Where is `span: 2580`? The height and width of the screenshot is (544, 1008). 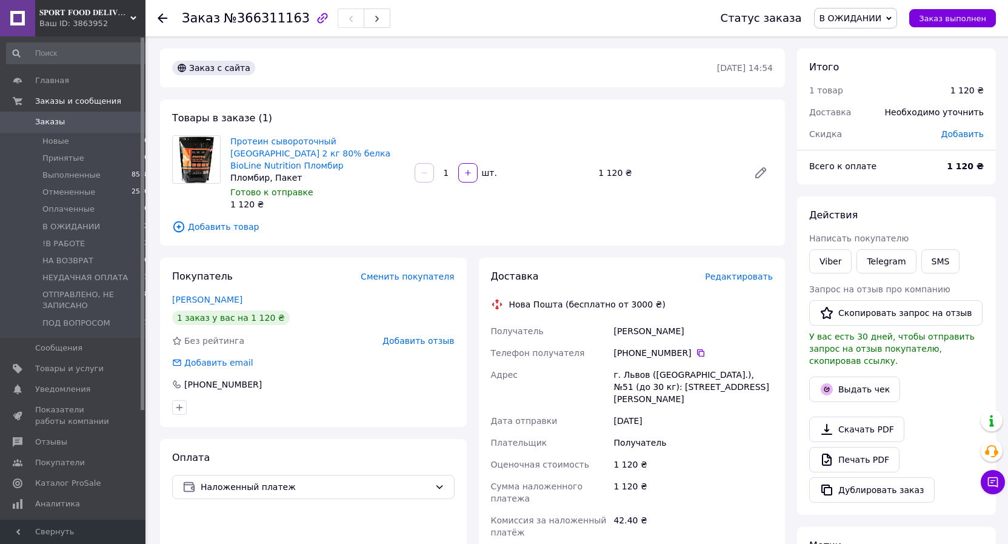 span: 2580 is located at coordinates (140, 192).